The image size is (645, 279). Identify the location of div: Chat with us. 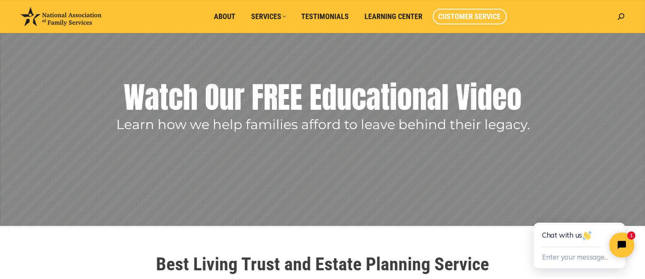
(64, 39).